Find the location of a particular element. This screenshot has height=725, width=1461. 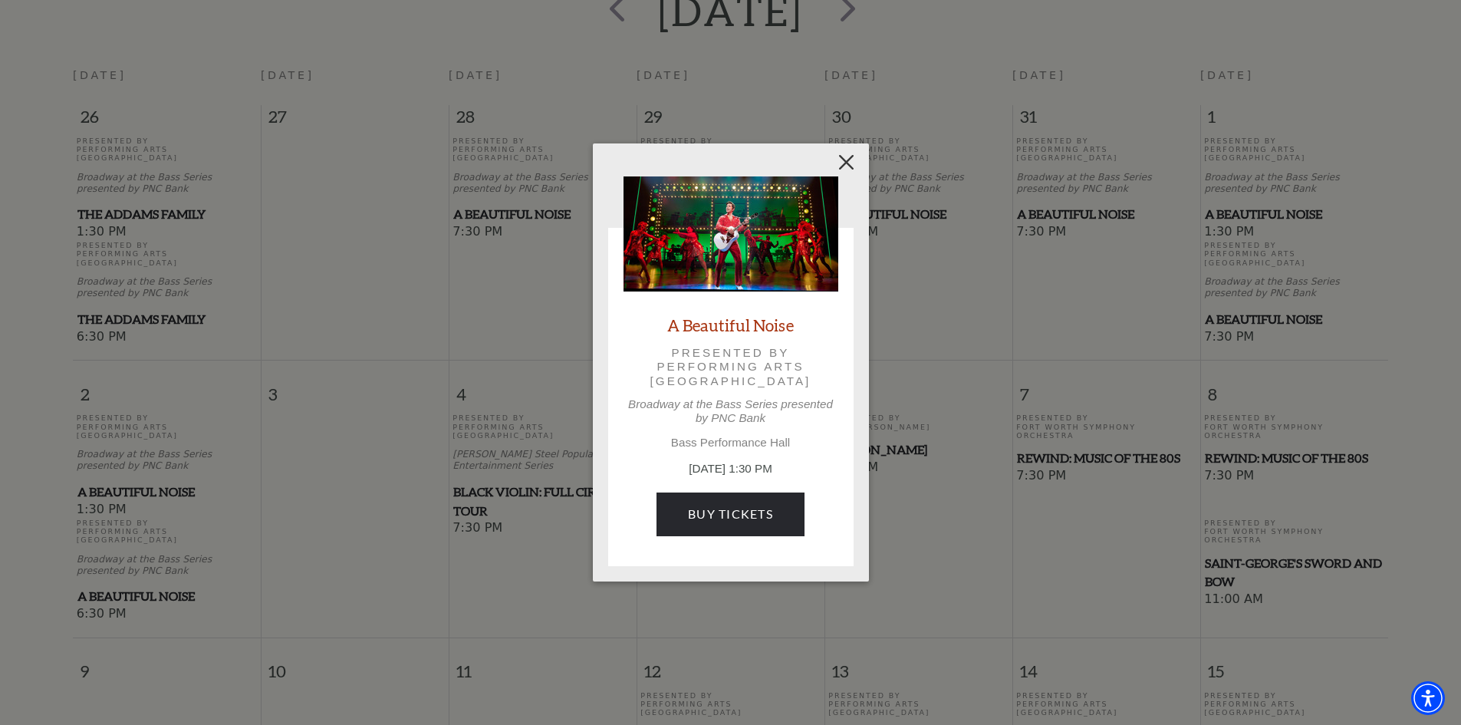

a: A Beautiful Noise is located at coordinates (730, 324).